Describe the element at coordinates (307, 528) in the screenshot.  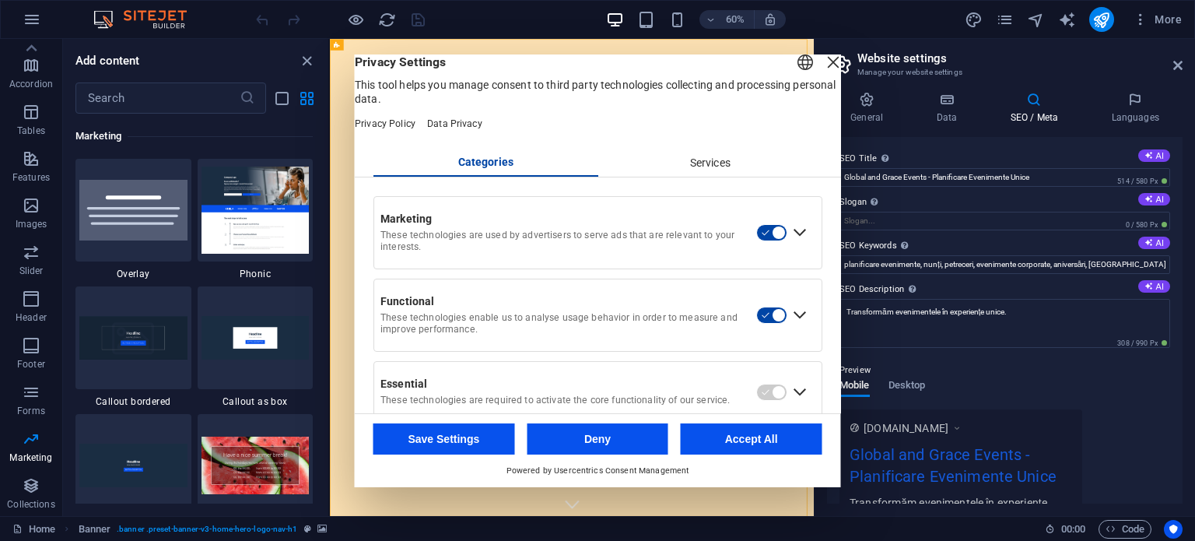
I see `i: This element is a customizable preset` at that location.